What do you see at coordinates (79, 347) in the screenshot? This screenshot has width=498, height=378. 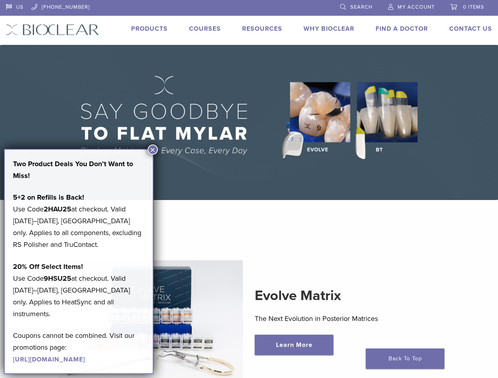 I see `p: Coupons cannot be combined. Visit our promotions page:` at bounding box center [79, 347].